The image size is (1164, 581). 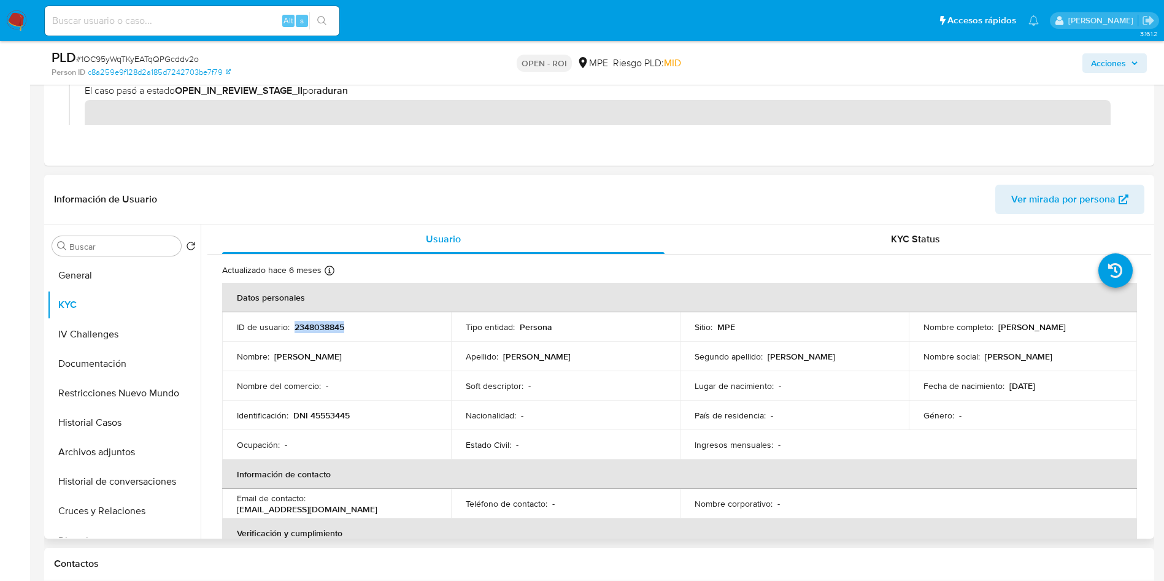 What do you see at coordinates (726, 327) in the screenshot?
I see `p: MPE` at bounding box center [726, 327].